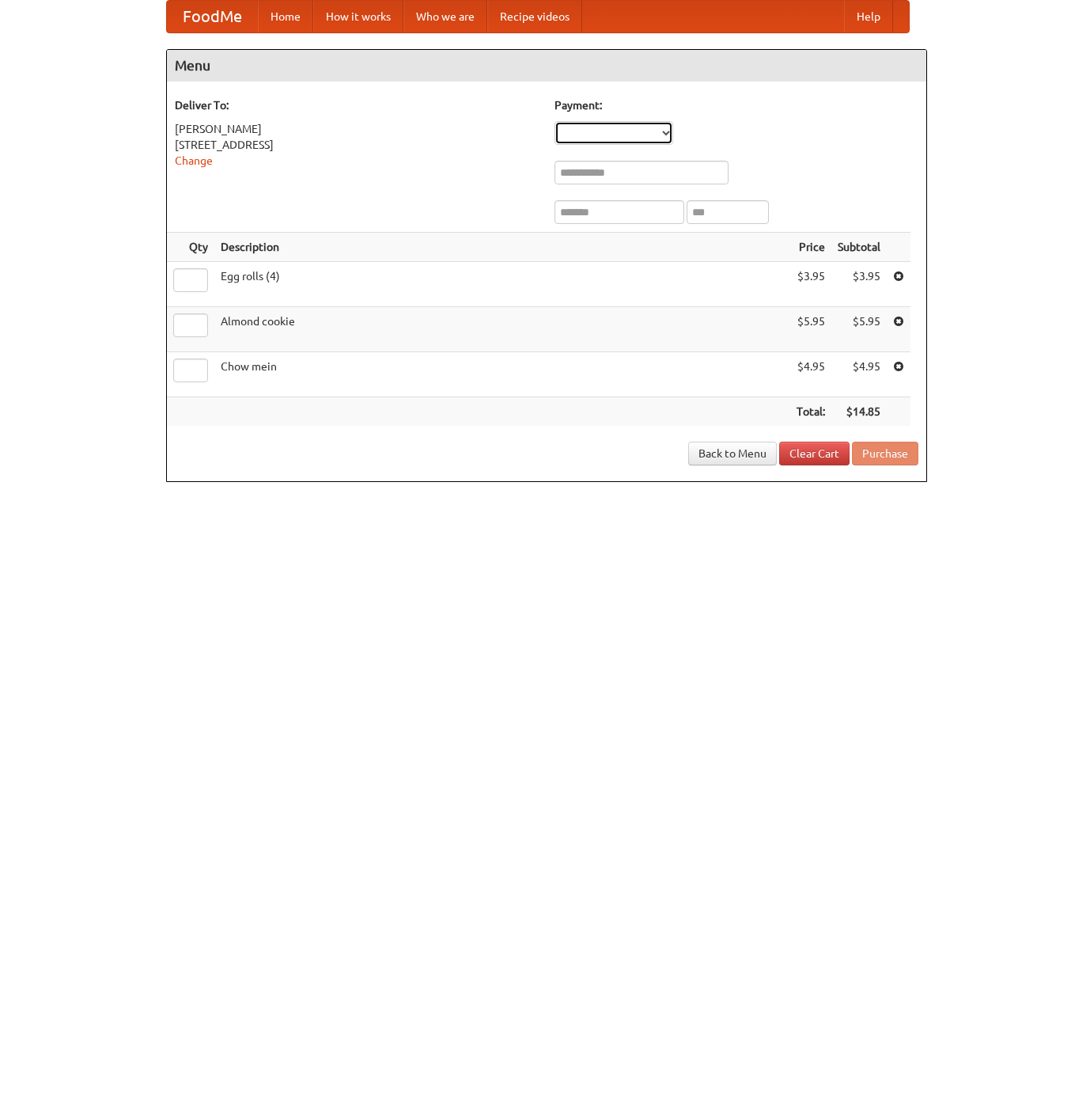 This screenshot has width=1075, height=1120. I want to click on a: Who we are, so click(445, 17).